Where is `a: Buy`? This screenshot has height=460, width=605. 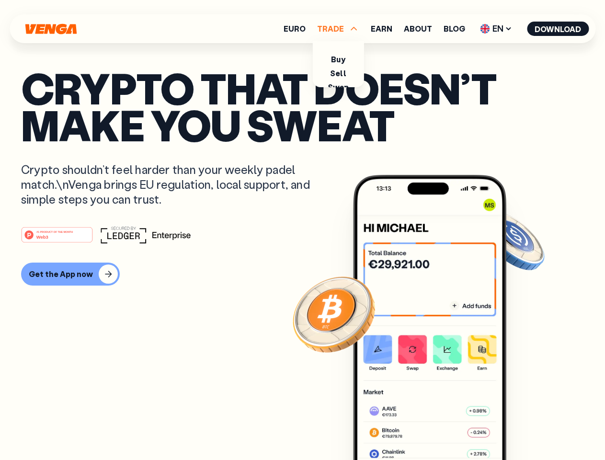
a: Buy is located at coordinates (338, 59).